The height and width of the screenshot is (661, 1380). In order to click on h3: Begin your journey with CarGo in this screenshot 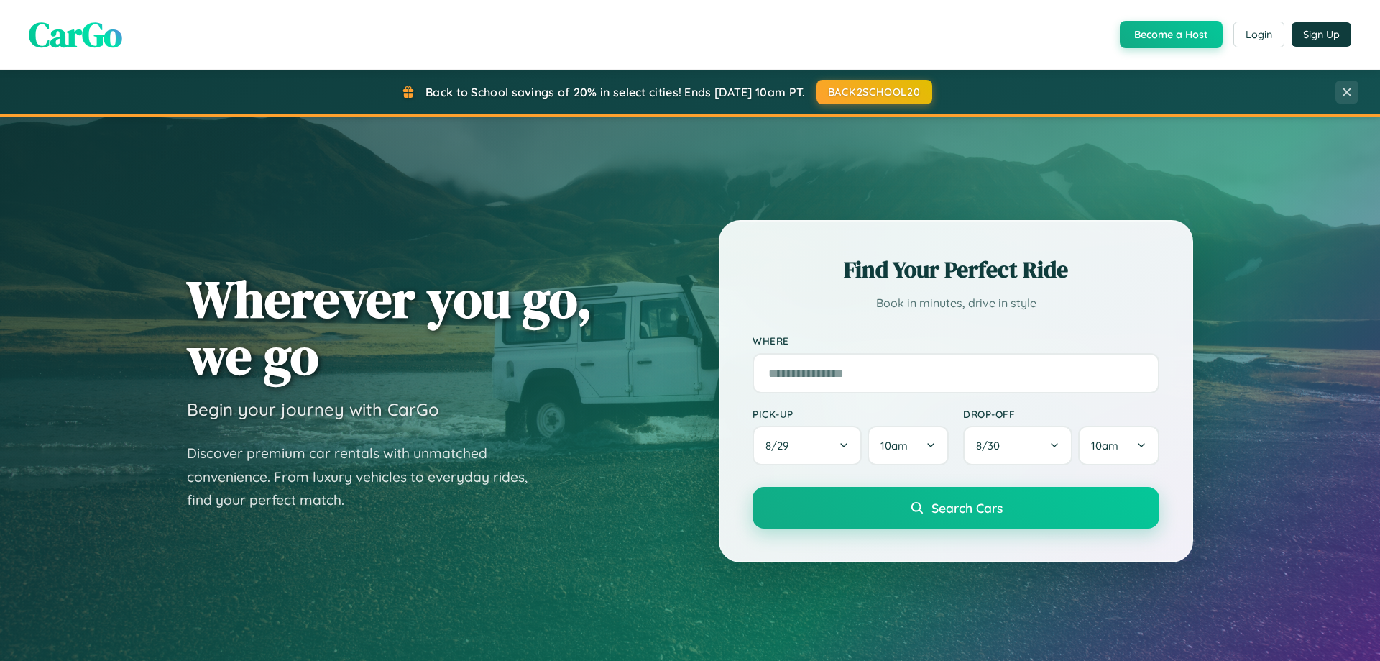, I will do `click(313, 409)`.